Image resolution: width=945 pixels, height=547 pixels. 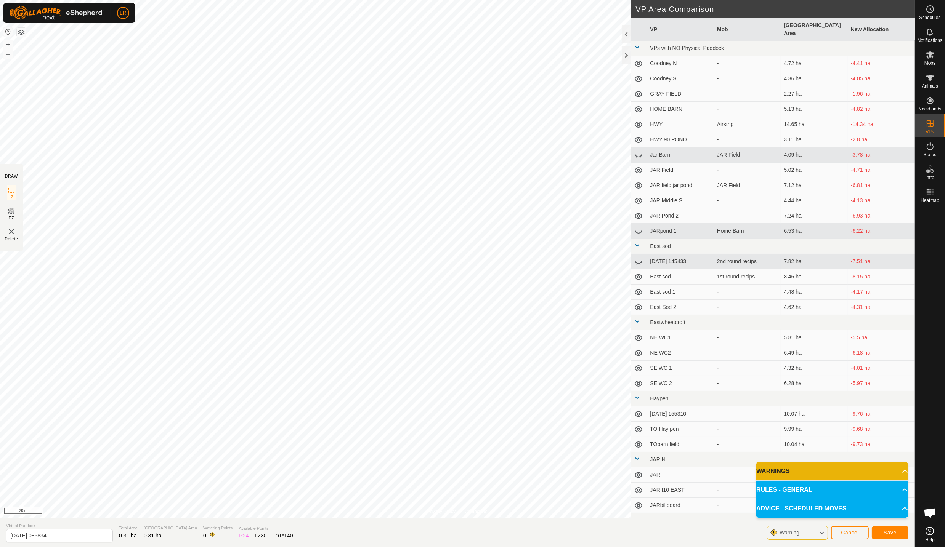 What do you see at coordinates (205, 536) in the screenshot?
I see `span: 0` at bounding box center [205, 536].